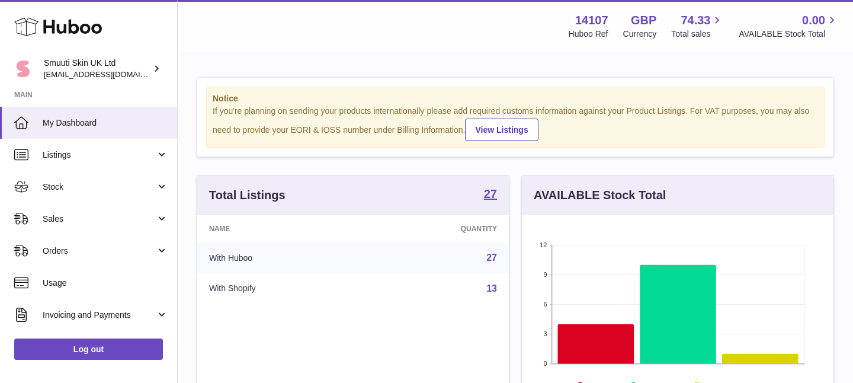 The image size is (853, 383). Describe the element at coordinates (437, 229) in the screenshot. I see `th: Quantity` at that location.